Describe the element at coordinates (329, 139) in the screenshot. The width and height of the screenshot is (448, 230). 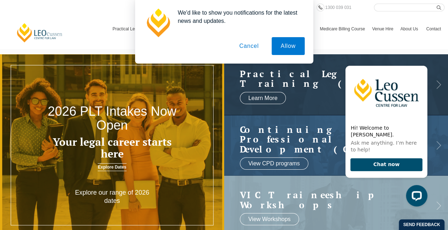
I see `a: Continuing ProfessionalDevelopment (CPD)` at that location.